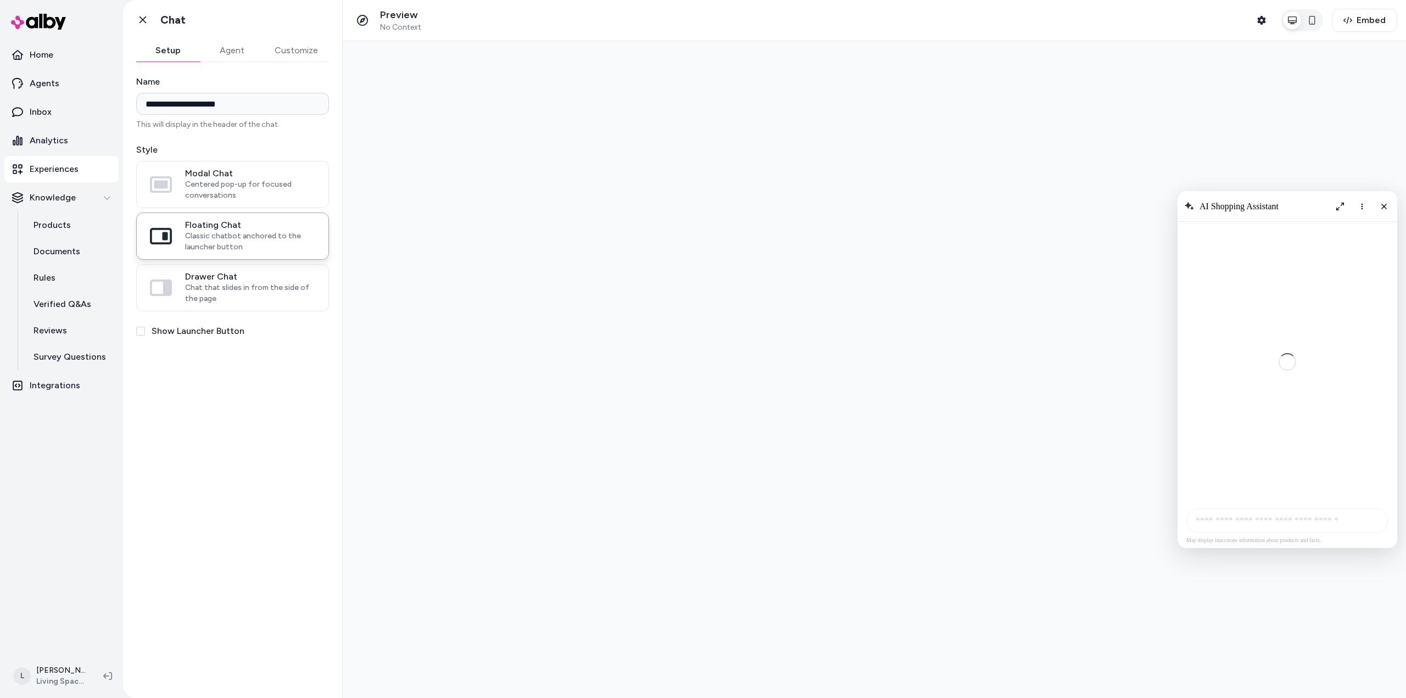 Image resolution: width=1406 pixels, height=698 pixels. What do you see at coordinates (250, 190) in the screenshot?
I see `span: Centered pop-up for focused conversations` at bounding box center [250, 190].